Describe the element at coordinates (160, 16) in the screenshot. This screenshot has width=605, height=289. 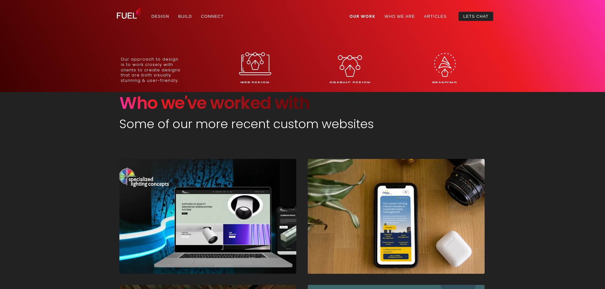
I see `a: Design` at that location.